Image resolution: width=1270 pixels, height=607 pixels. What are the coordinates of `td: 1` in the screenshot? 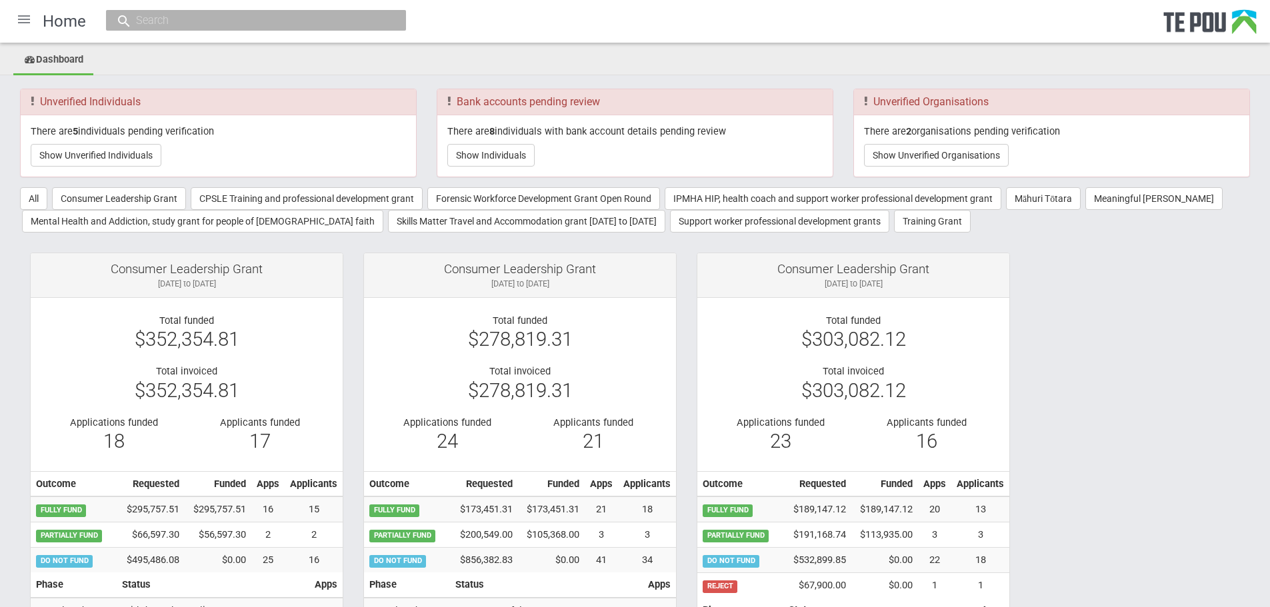 It's located at (980, 585).